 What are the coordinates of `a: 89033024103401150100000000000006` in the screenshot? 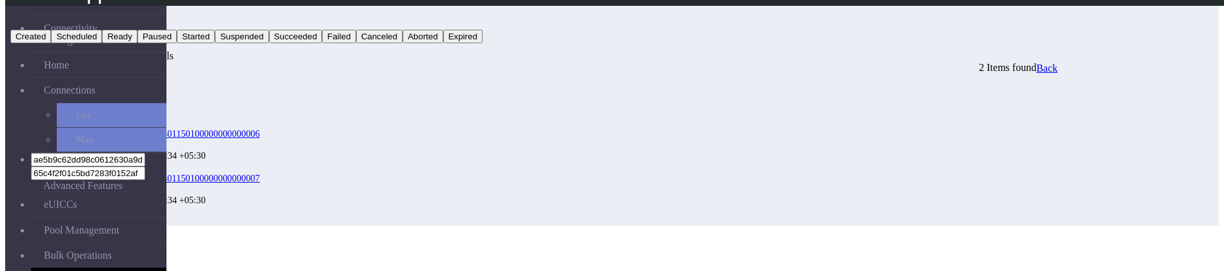 It's located at (186, 134).